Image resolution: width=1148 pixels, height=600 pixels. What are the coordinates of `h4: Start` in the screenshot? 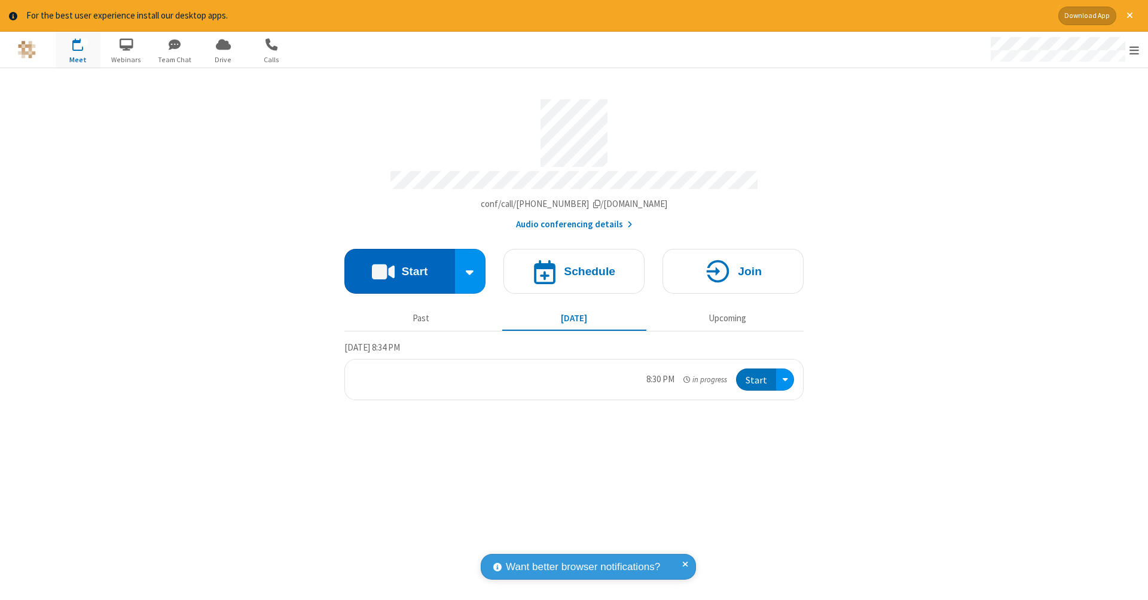 It's located at (414, 271).